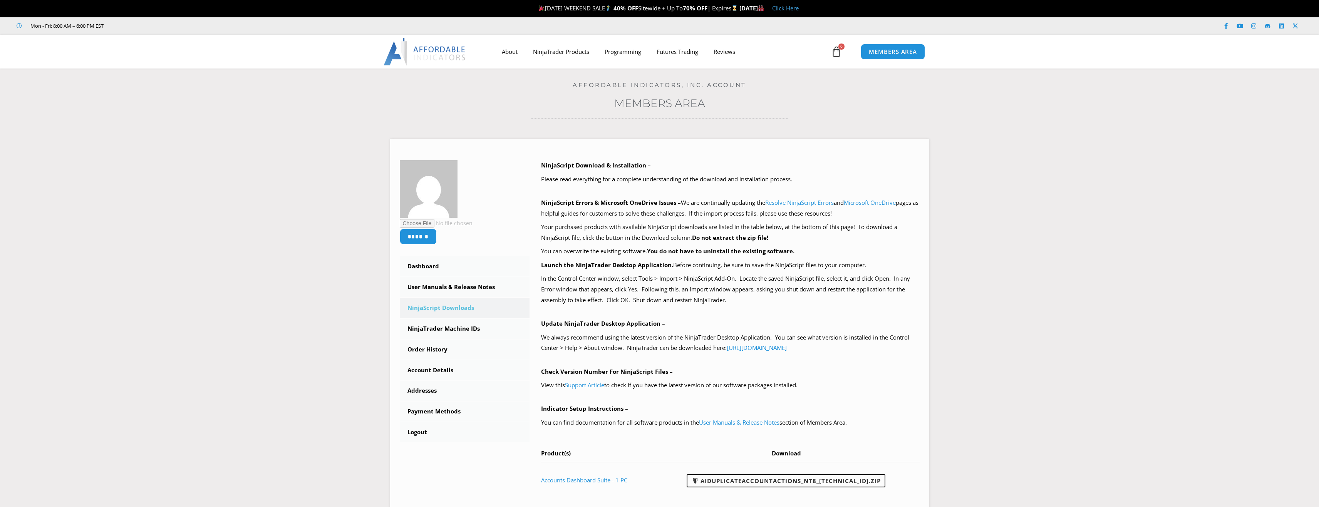 The width and height of the screenshot is (1319, 507). I want to click on nav: Account pages, so click(465, 349).